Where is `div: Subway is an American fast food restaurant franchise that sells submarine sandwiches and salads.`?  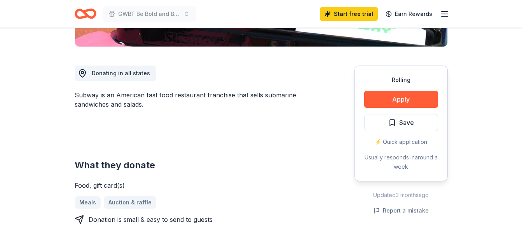 div: Subway is an American fast food restaurant franchise that sells submarine sandwiches and salads. is located at coordinates (196, 100).